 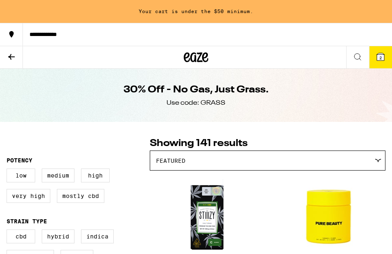 What do you see at coordinates (58, 237) in the screenshot?
I see `label: Hybrid` at bounding box center [58, 237].